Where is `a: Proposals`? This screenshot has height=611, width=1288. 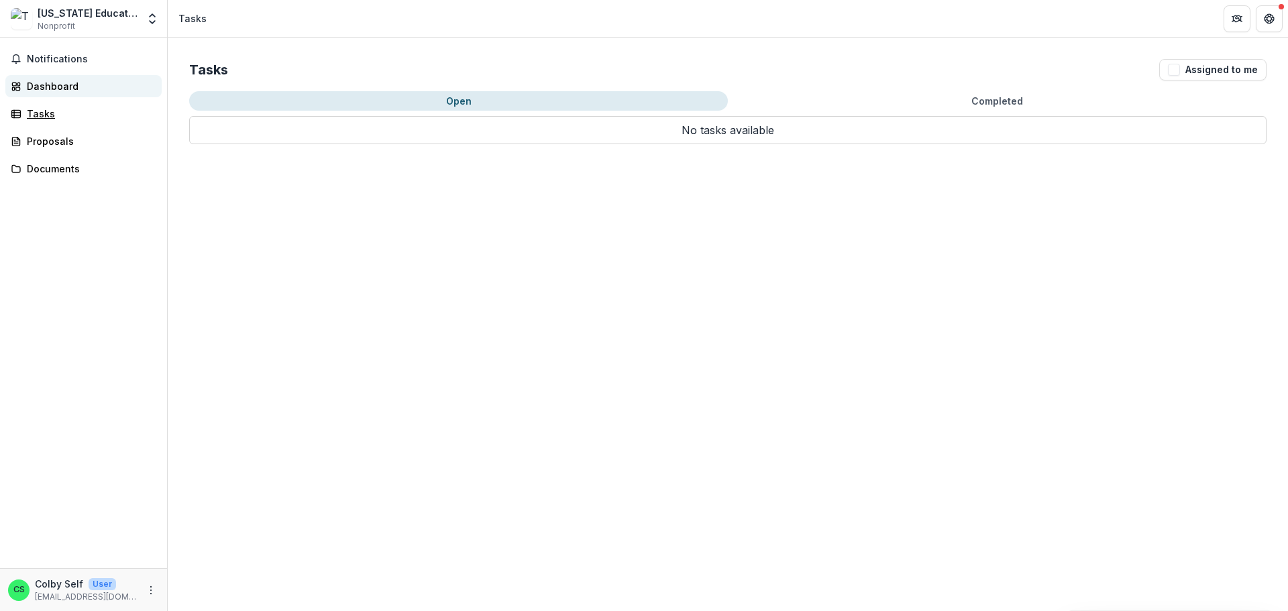 a: Proposals is located at coordinates (83, 141).